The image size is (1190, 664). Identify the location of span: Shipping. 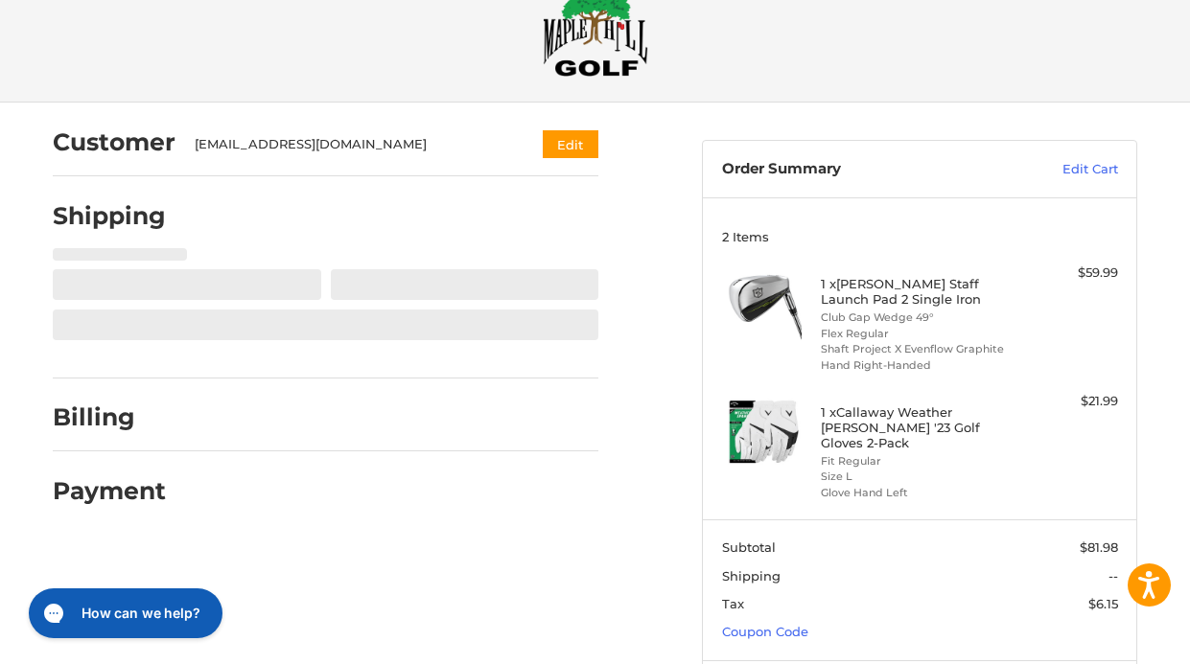
(751, 576).